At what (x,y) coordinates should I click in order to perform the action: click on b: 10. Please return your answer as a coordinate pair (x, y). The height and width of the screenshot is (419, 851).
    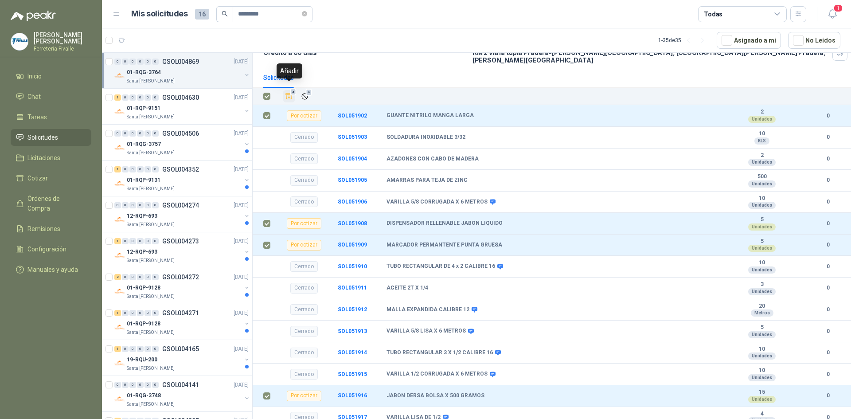
    Looking at the image, I should click on (762, 263).